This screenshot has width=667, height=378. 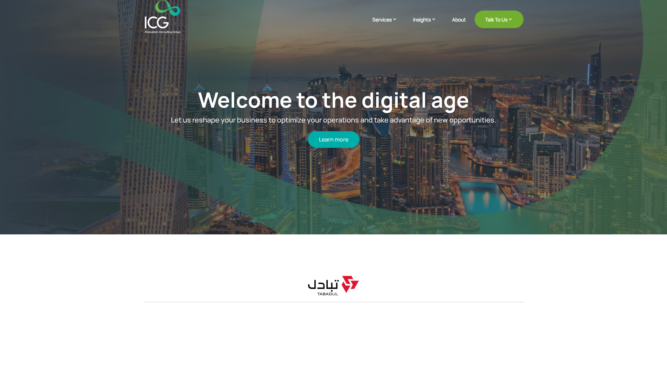 I want to click on div: Chat Widget, so click(x=650, y=361).